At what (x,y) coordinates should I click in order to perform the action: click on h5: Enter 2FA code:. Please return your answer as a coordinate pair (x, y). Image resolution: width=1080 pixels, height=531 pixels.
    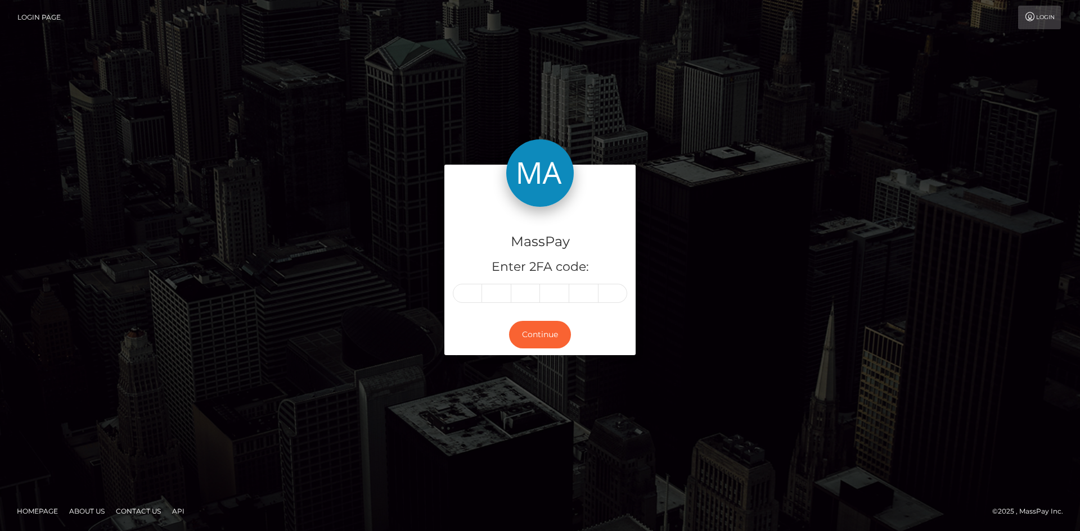
    Looking at the image, I should click on (540, 267).